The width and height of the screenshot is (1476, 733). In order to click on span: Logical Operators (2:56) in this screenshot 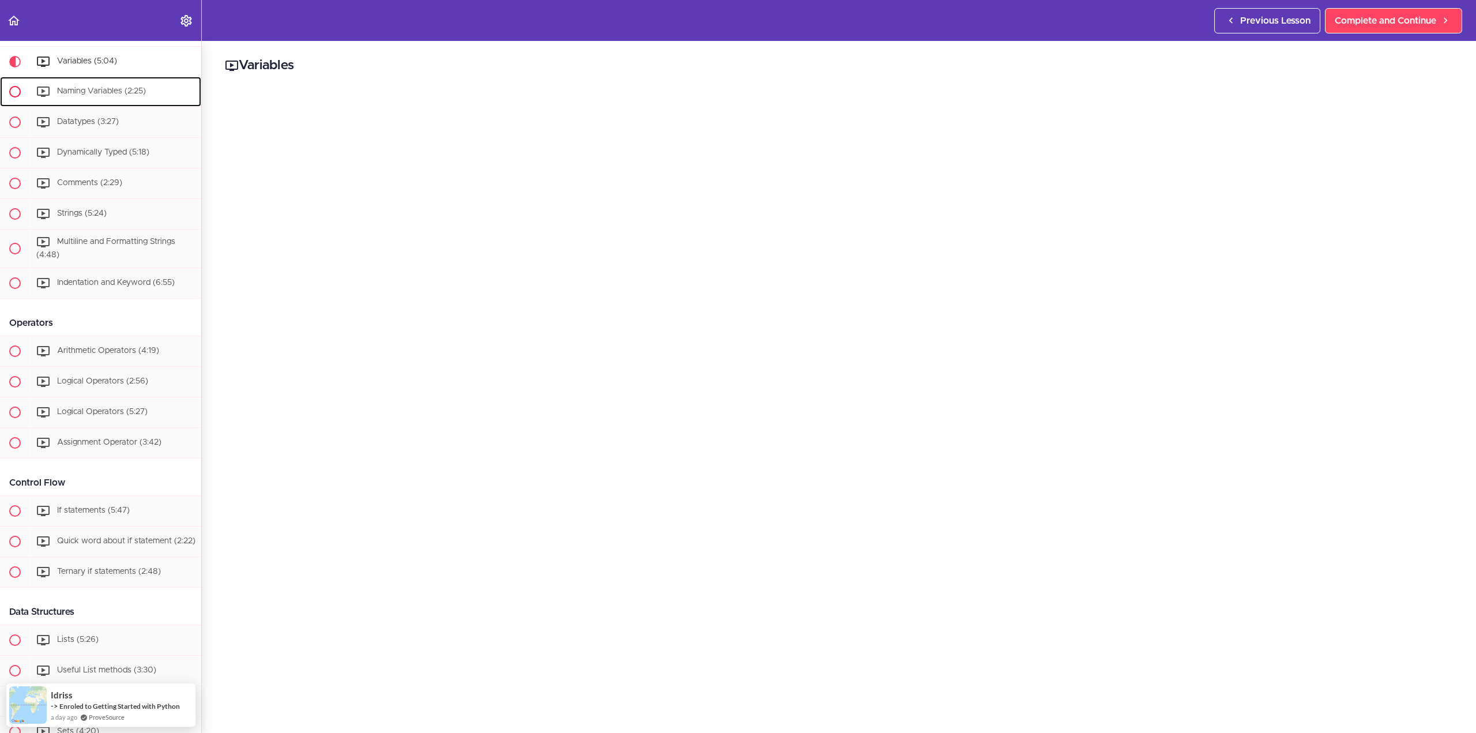, I will do `click(103, 381)`.